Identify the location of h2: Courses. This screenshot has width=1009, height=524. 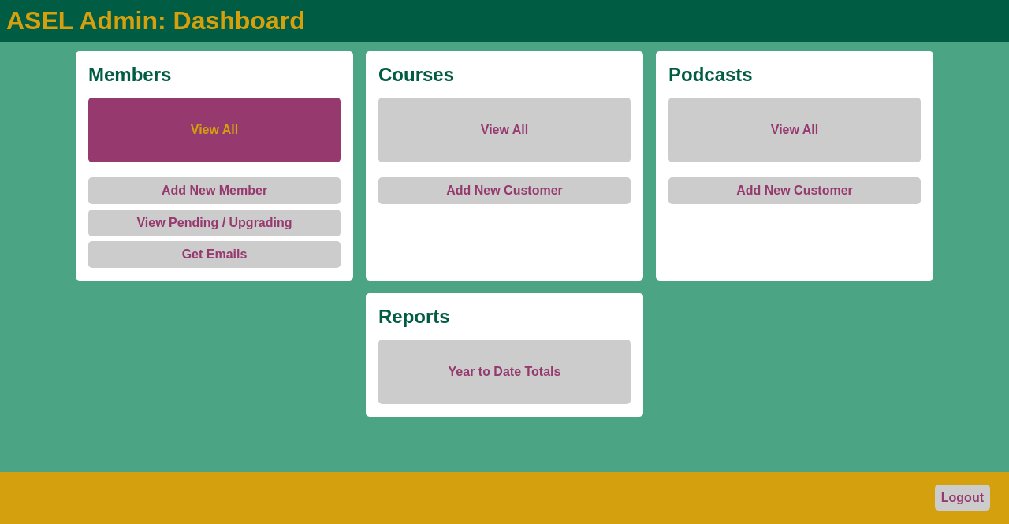
(505, 75).